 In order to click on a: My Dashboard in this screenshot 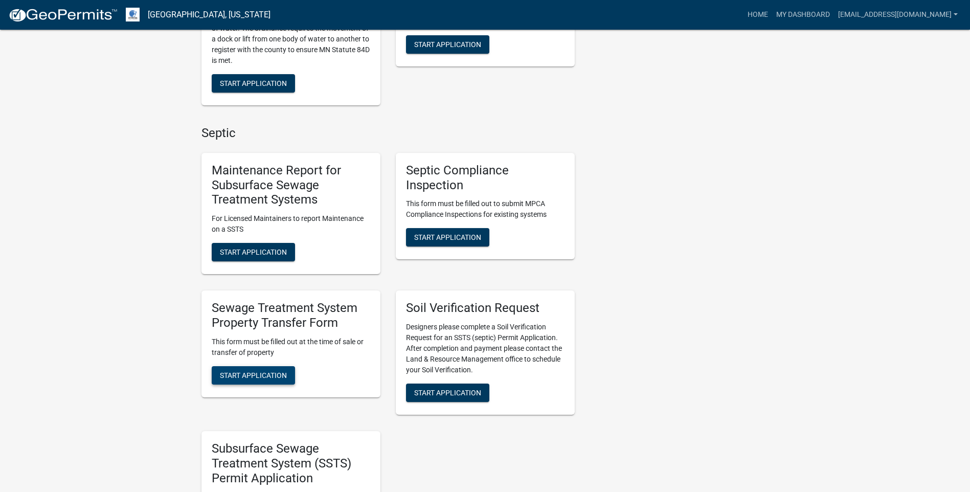, I will do `click(803, 15)`.